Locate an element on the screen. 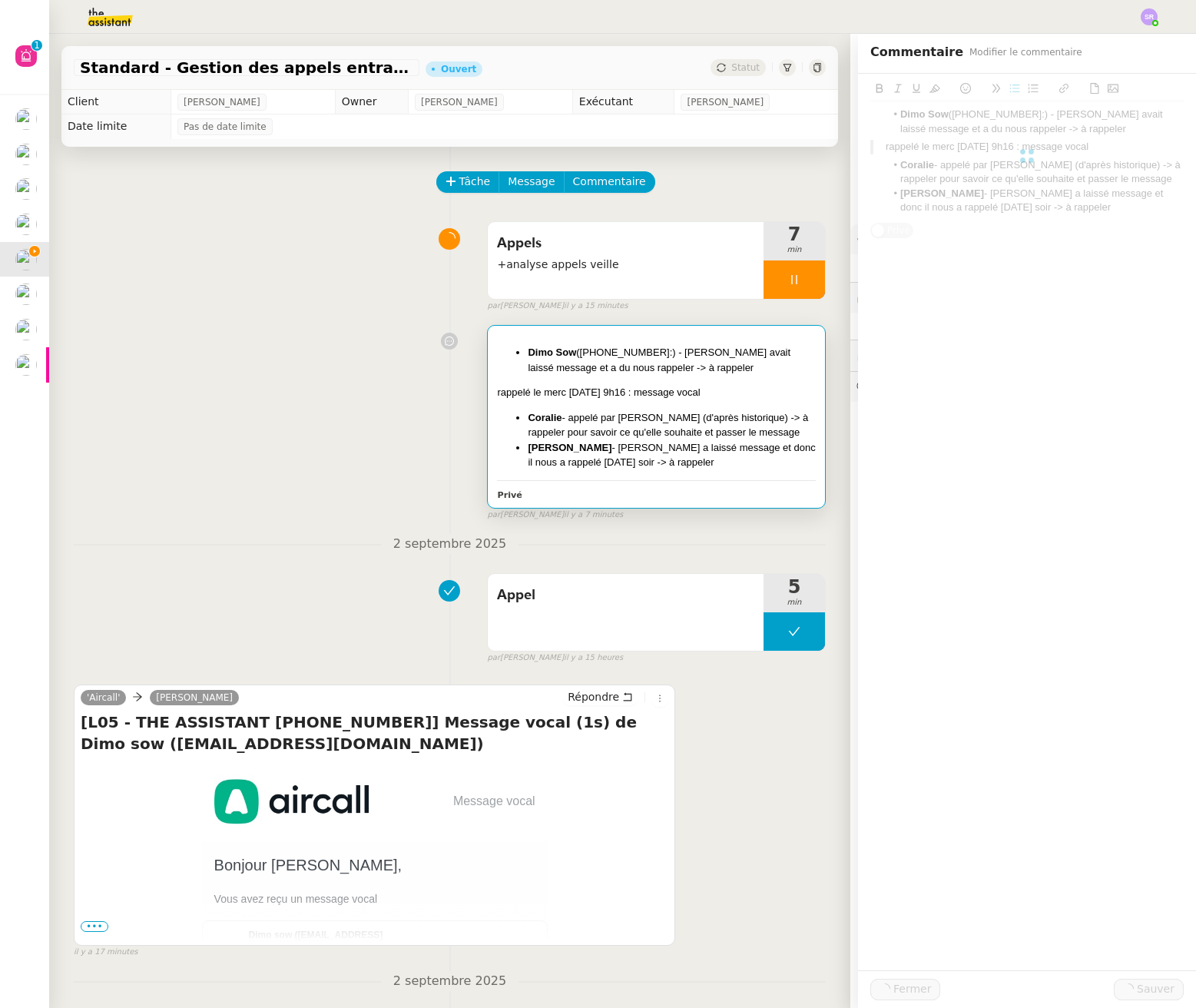 Image resolution: width=1196 pixels, height=1008 pixels. p: Vous a laissé un message de : is located at coordinates (333, 944).